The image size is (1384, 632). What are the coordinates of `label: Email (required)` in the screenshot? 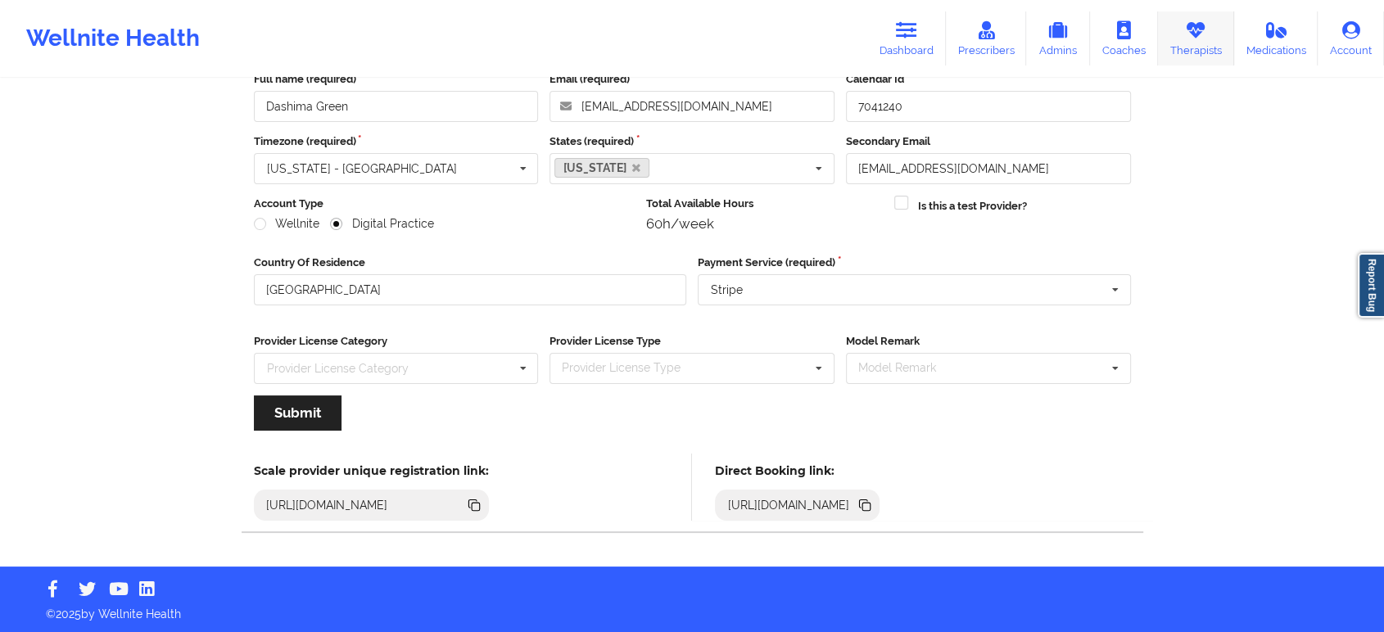 It's located at (692, 79).